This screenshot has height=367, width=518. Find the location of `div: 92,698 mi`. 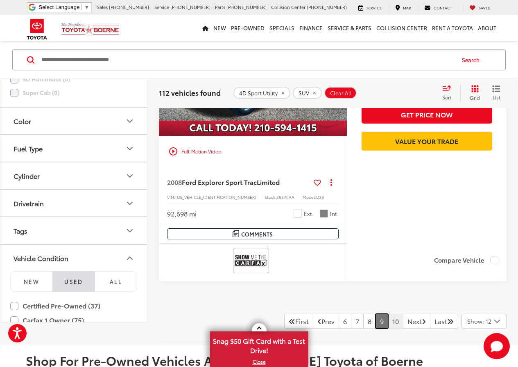

div: 92,698 mi is located at coordinates (182, 214).